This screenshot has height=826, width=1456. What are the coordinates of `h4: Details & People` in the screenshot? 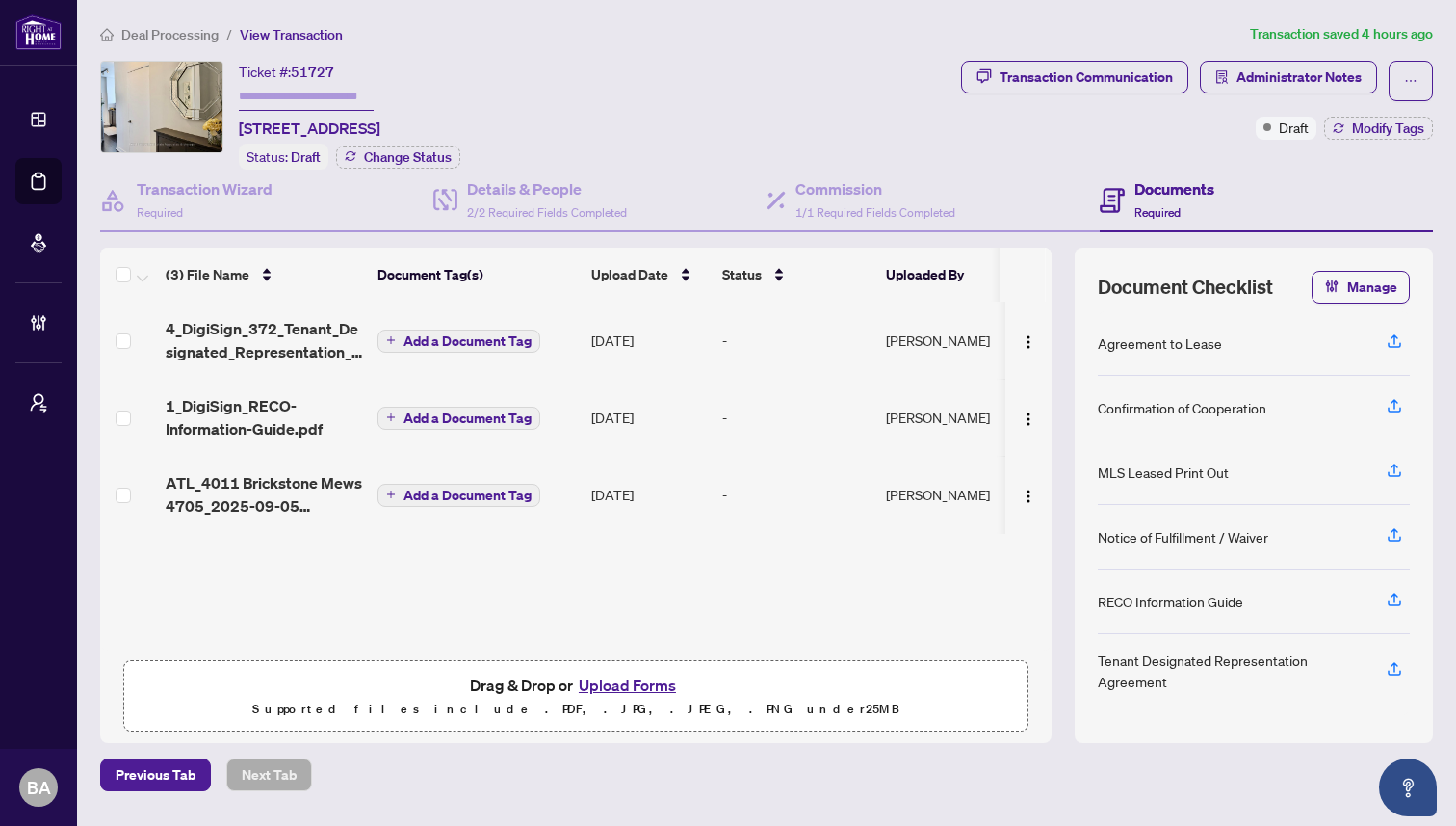 It's located at (547, 189).